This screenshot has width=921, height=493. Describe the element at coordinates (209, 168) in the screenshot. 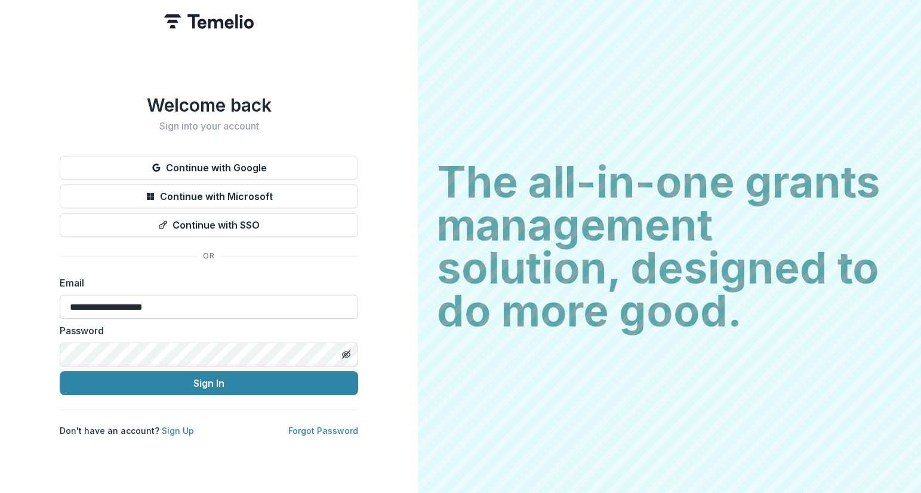

I see `button: Continue with Google` at that location.